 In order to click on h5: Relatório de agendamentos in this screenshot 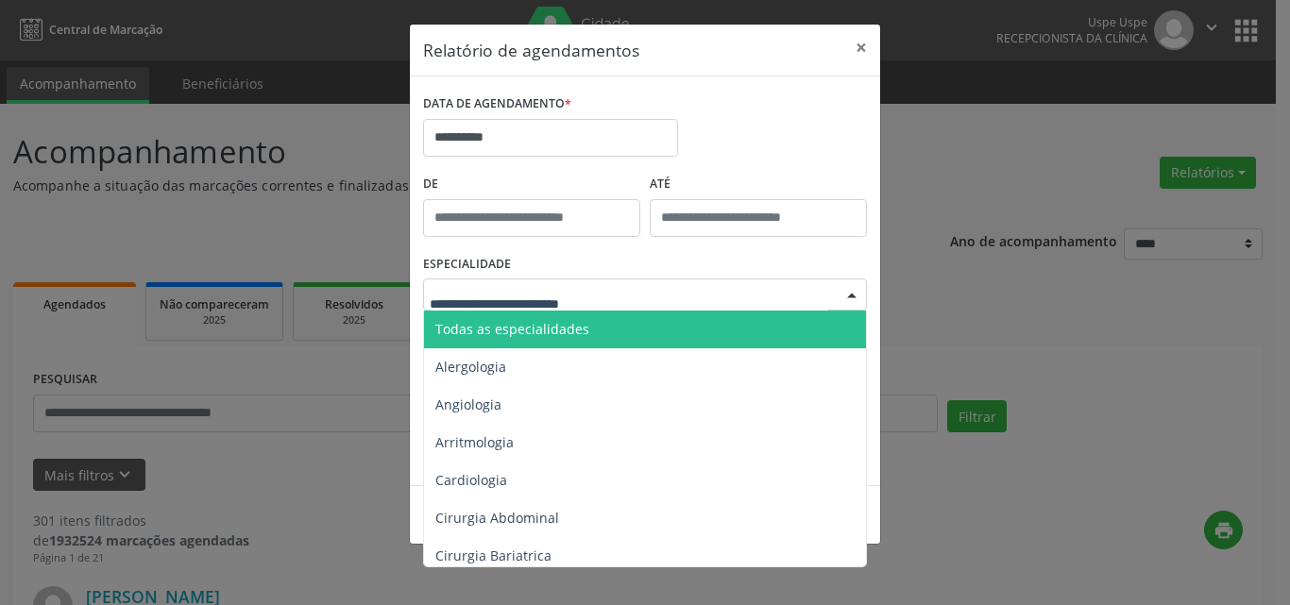, I will do `click(531, 50)`.